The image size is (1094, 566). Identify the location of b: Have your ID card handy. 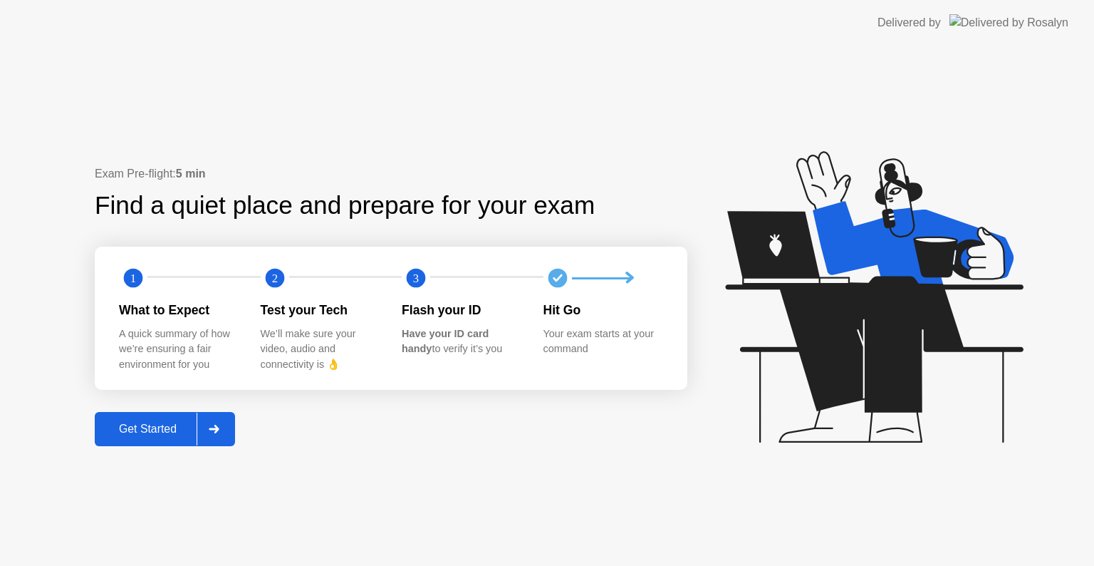
(445, 341).